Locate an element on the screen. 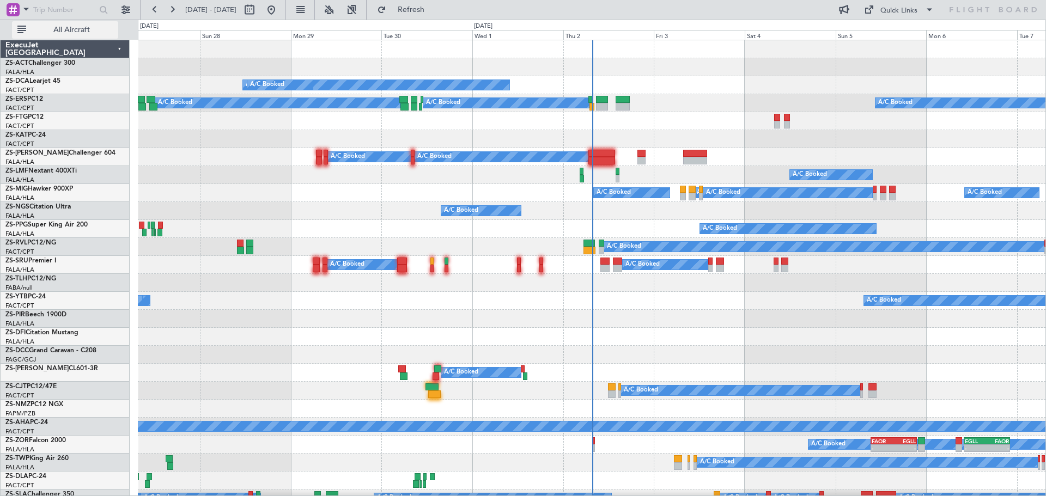  span: ZS-KAT is located at coordinates (16, 135).